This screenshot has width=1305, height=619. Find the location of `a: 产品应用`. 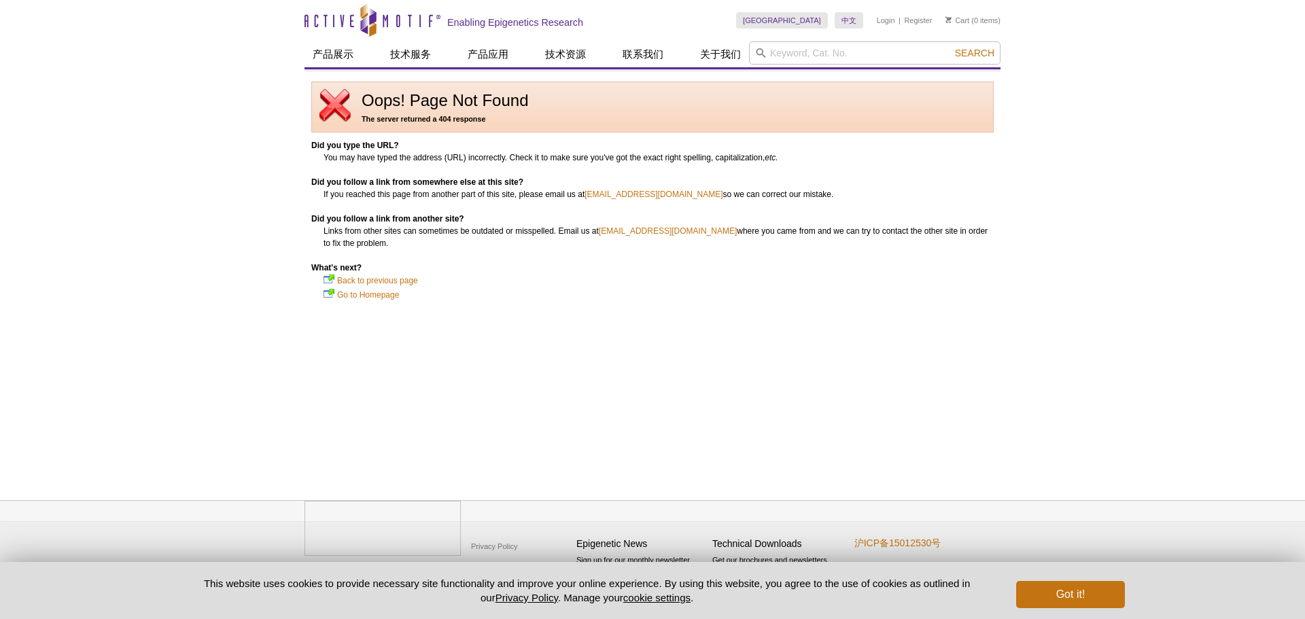

a: 产品应用 is located at coordinates (488, 54).